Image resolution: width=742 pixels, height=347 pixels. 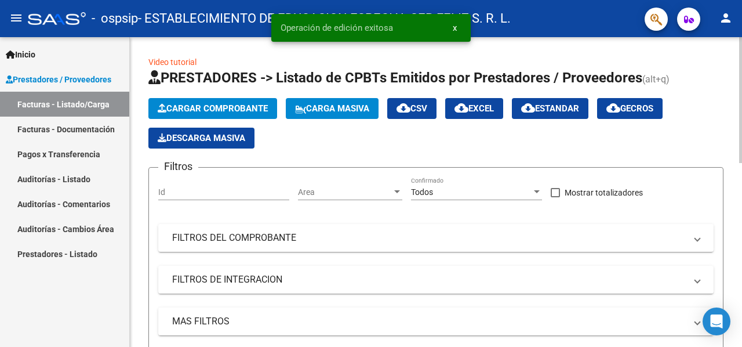 I want to click on span: (alt+q), so click(x=655, y=79).